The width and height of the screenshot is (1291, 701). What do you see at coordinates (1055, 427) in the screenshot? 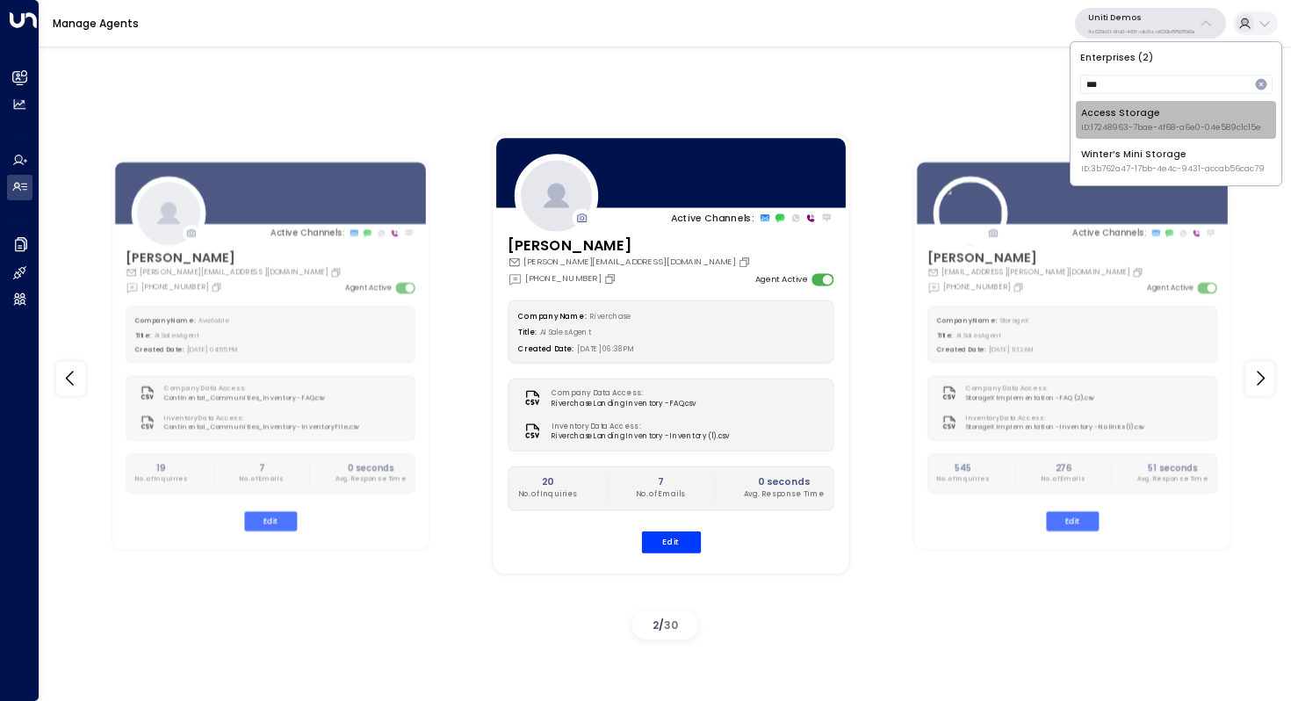
I see `span: StorageX Implementation - Inventory - No links (1).csv` at bounding box center [1055, 427].